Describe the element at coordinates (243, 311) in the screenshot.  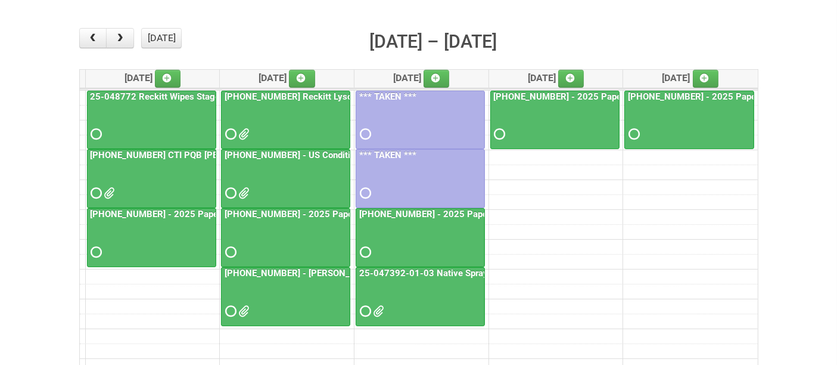
I see `span: LPF.xlsx 25-061653-01 Kiehl's UFC InnoCPT Mailing Letter-V1.pdf JNF.DOC MDN (2).xlsx MDN.xlsx` at that location.